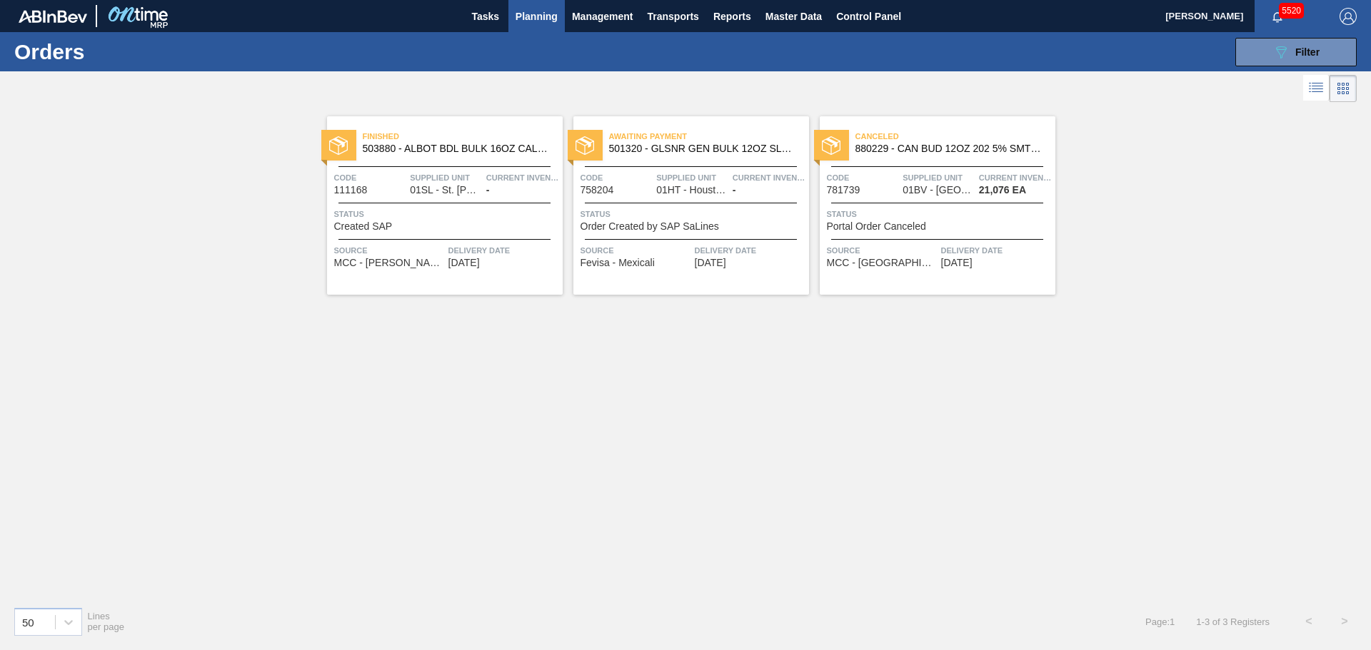 The image size is (1371, 650). What do you see at coordinates (1277, 16) in the screenshot?
I see `button: Notifications` at bounding box center [1277, 16].